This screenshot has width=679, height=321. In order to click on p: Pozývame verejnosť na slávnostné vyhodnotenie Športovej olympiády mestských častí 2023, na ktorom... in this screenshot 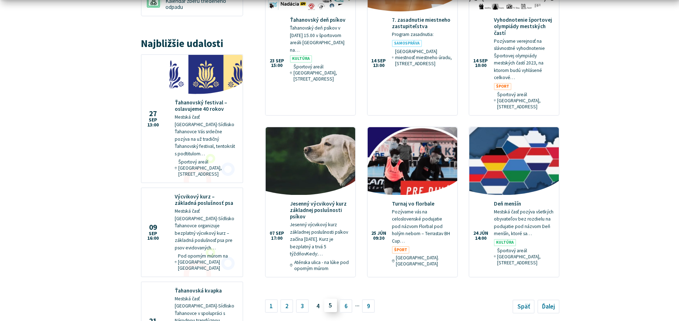, I will do `click(524, 60)`.